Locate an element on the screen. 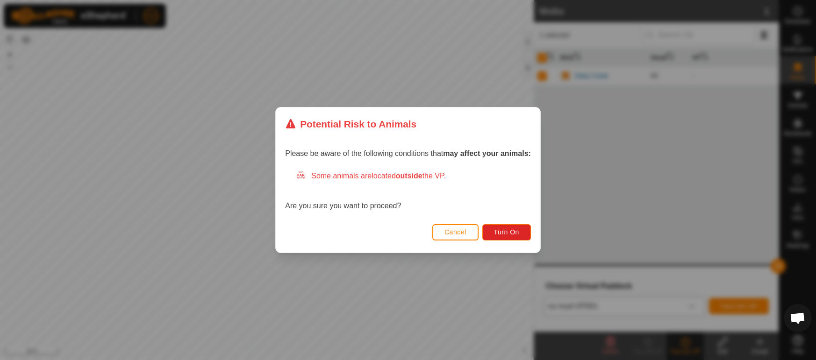  div: Potential Risk to Animals is located at coordinates (350, 124).